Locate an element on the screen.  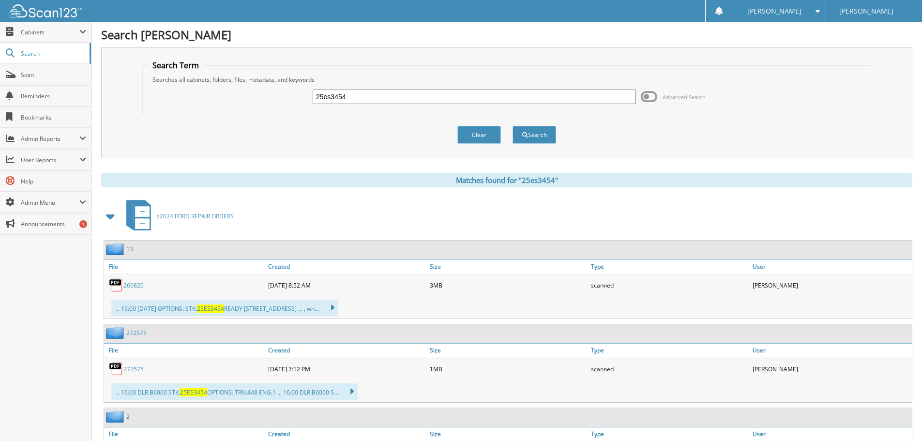
span: Admin Menu is located at coordinates (50, 202).